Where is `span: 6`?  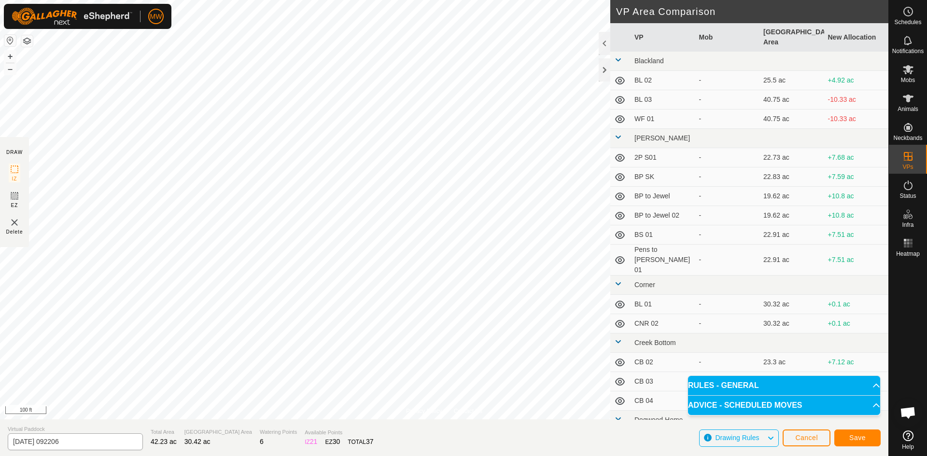
span: 6 is located at coordinates (262, 442).